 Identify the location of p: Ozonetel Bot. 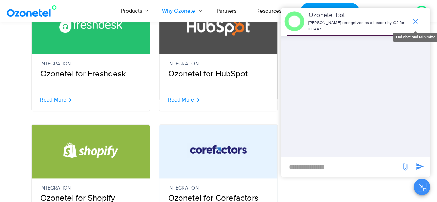
(358, 15).